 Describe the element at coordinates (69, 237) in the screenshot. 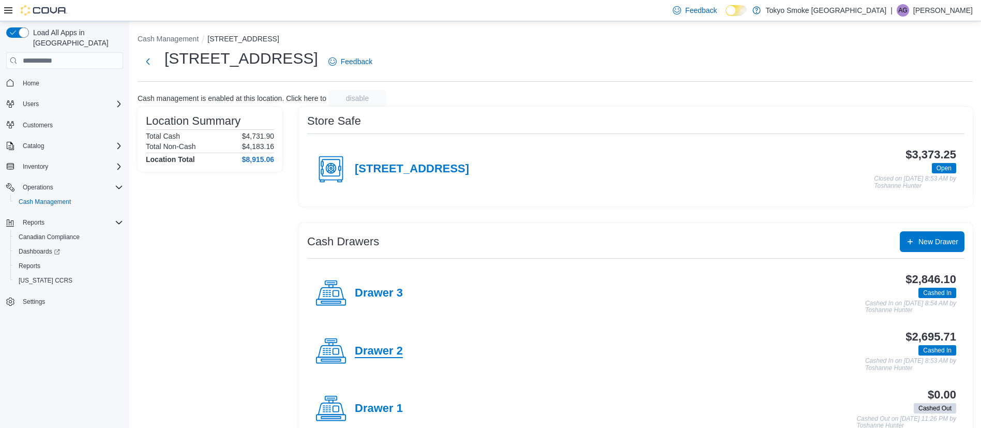

I see `span: Canadian Compliance` at that location.